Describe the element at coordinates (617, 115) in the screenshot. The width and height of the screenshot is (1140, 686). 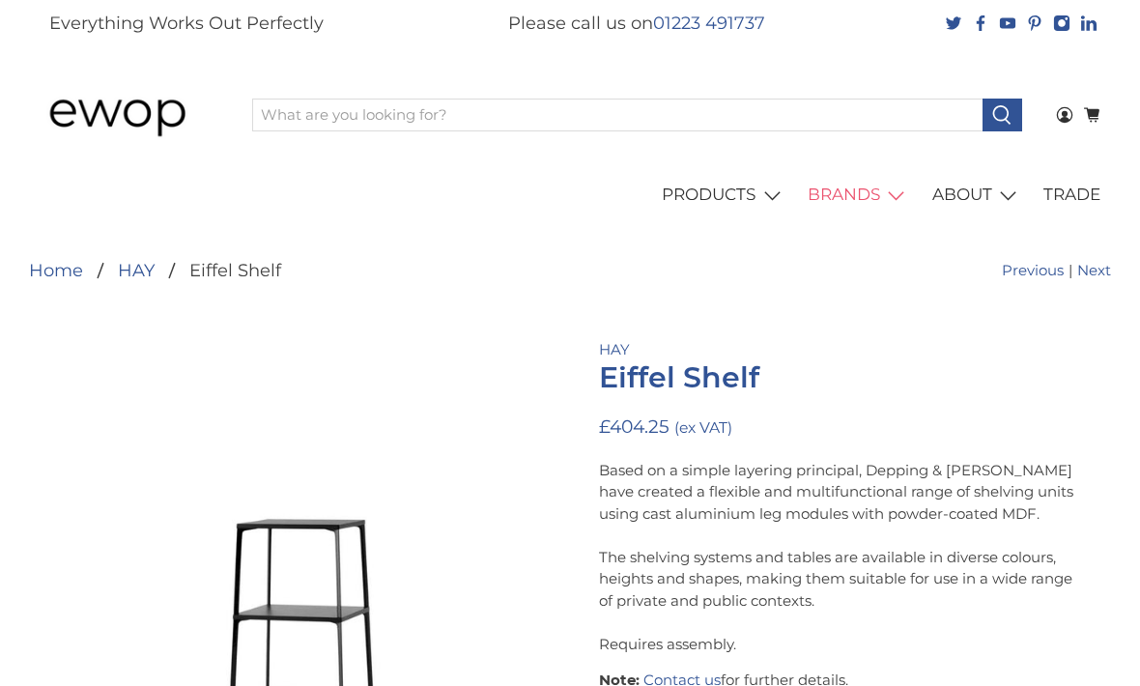
I see `input: What are you looking for?` at that location.